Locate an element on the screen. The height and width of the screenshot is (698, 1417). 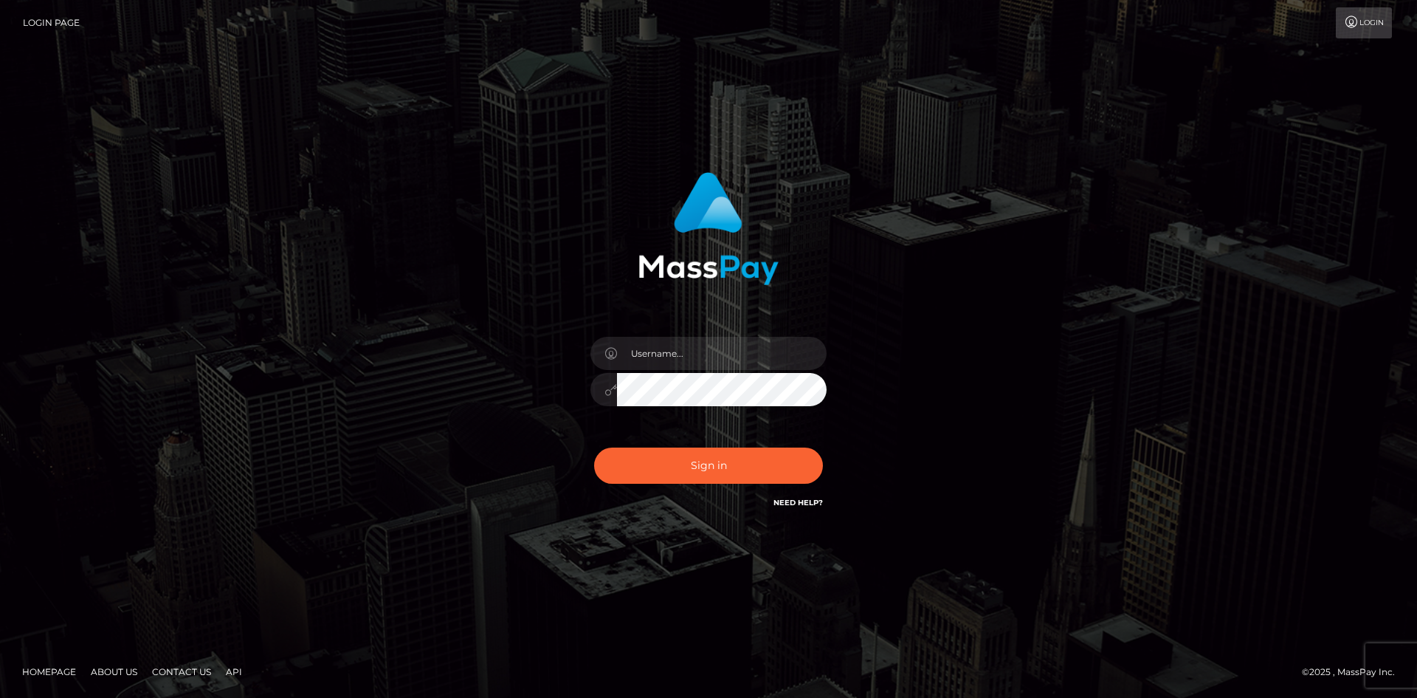
div: © 2025 , MassPay Inc. is located at coordinates (1354, 672).